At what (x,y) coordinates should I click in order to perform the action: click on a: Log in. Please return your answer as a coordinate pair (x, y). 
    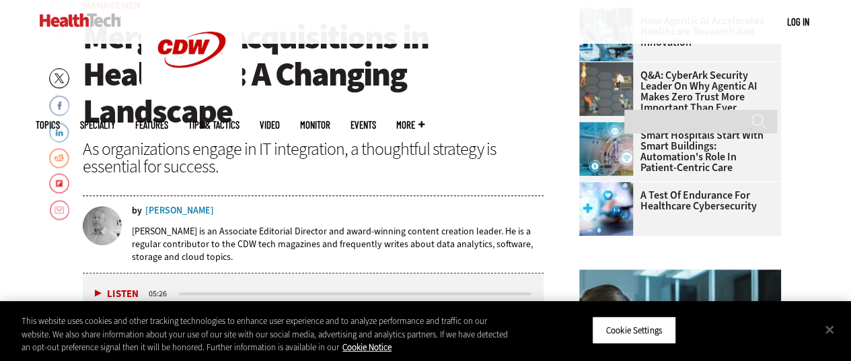
    Looking at the image, I should click on (798, 22).